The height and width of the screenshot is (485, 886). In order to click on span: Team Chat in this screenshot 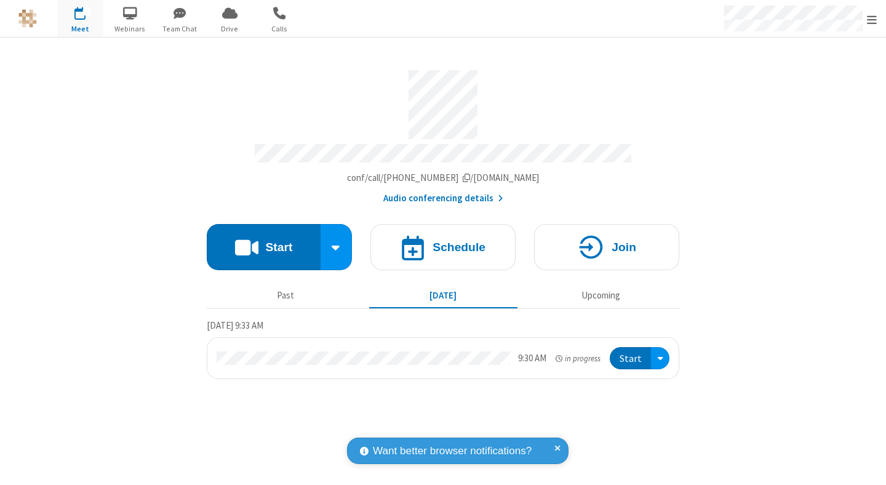, I will do `click(180, 29)`.